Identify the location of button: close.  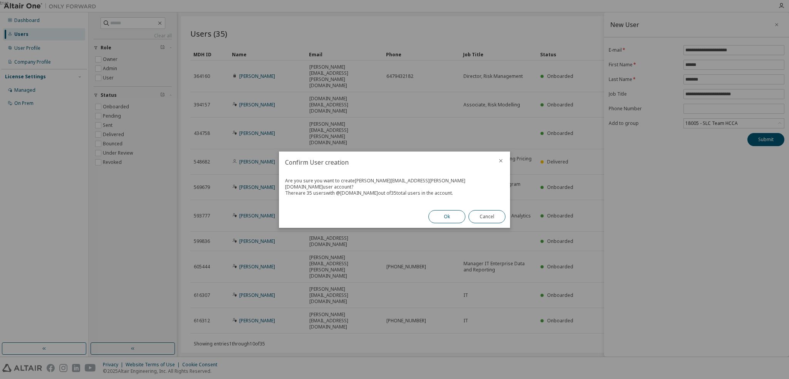
(501, 161).